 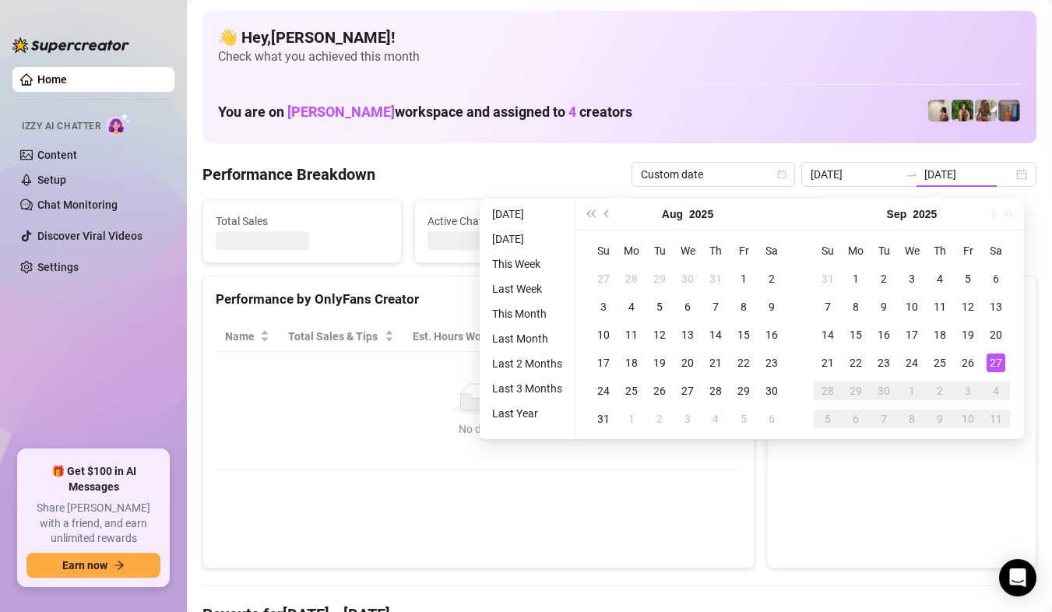 I want to click on span: Sales / Hour, so click(x=570, y=336).